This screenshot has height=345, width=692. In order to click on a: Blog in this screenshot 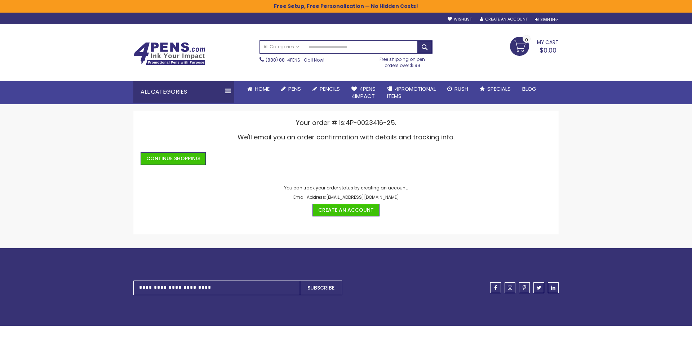, I will do `click(529, 89)`.